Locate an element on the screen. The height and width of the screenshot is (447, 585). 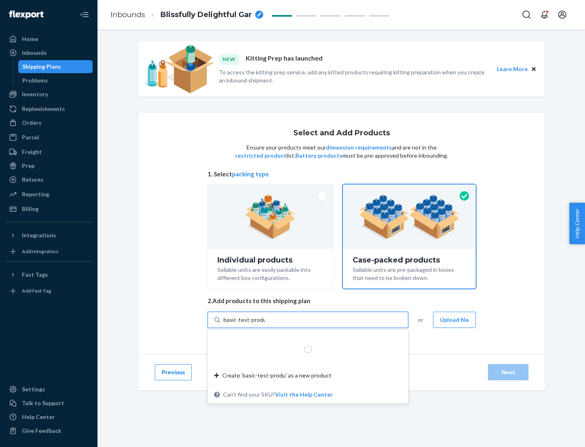
div: Prep is located at coordinates (28, 166).